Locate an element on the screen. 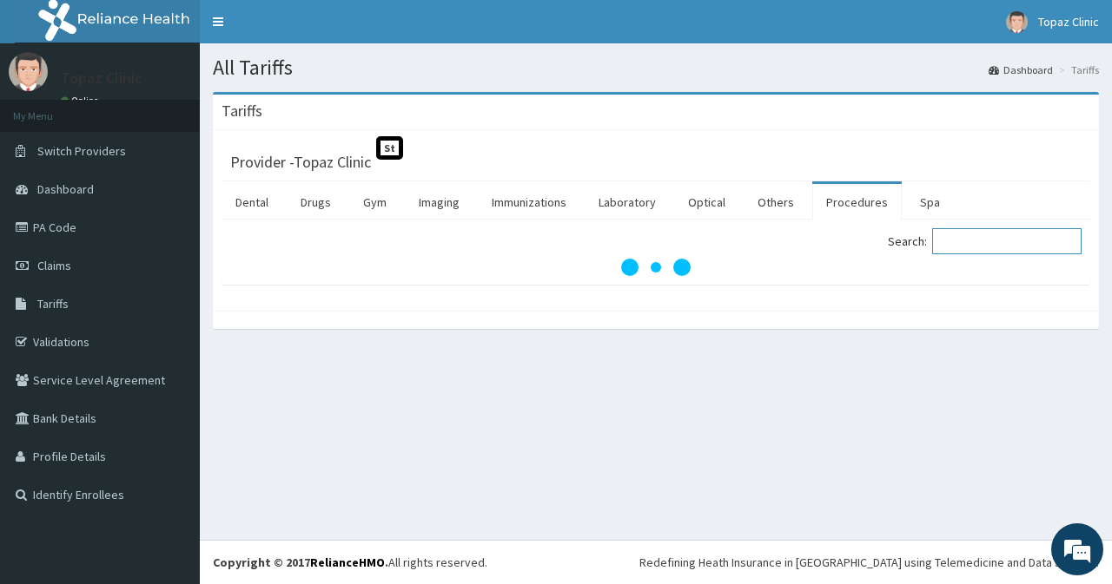 Image resolution: width=1112 pixels, height=584 pixels. a: Online is located at coordinates (82, 101).